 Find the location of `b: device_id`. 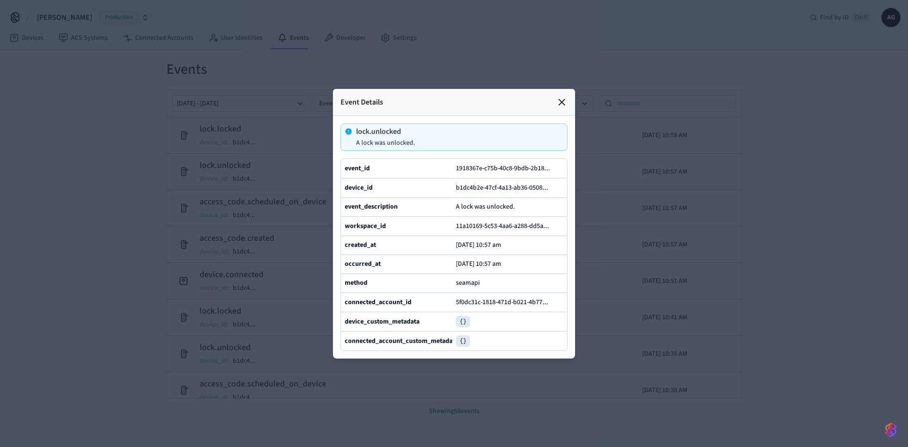

b: device_id is located at coordinates (358, 188).